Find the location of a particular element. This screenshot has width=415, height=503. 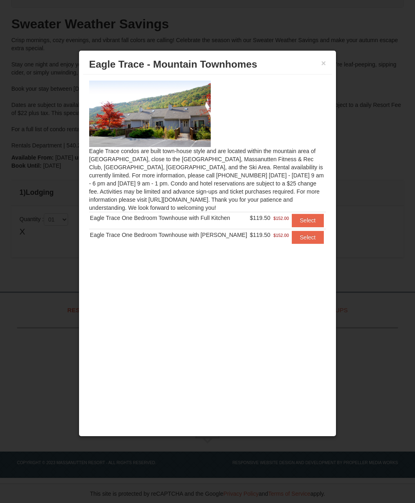

span: Eagle Trace - Mountain Townhomes is located at coordinates (173, 64).